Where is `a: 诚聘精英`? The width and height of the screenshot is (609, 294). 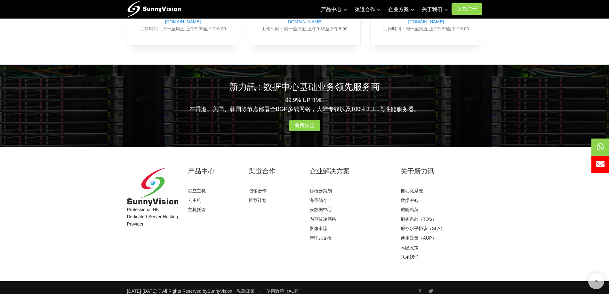 a: 诚聘精英 is located at coordinates (410, 210).